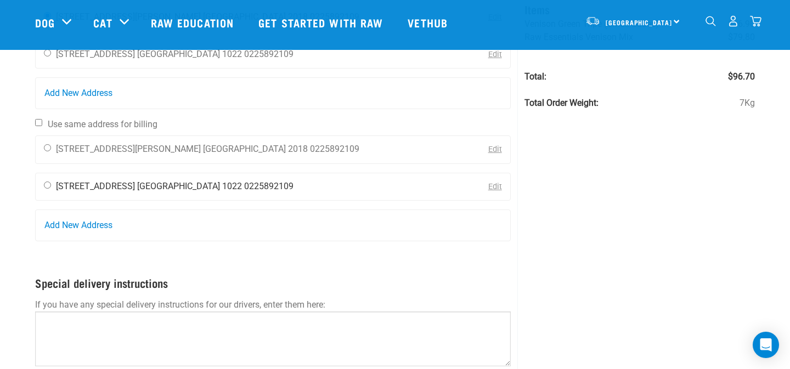  Describe the element at coordinates (766, 345) in the screenshot. I see `div: Open Intercom Messenger` at that location.